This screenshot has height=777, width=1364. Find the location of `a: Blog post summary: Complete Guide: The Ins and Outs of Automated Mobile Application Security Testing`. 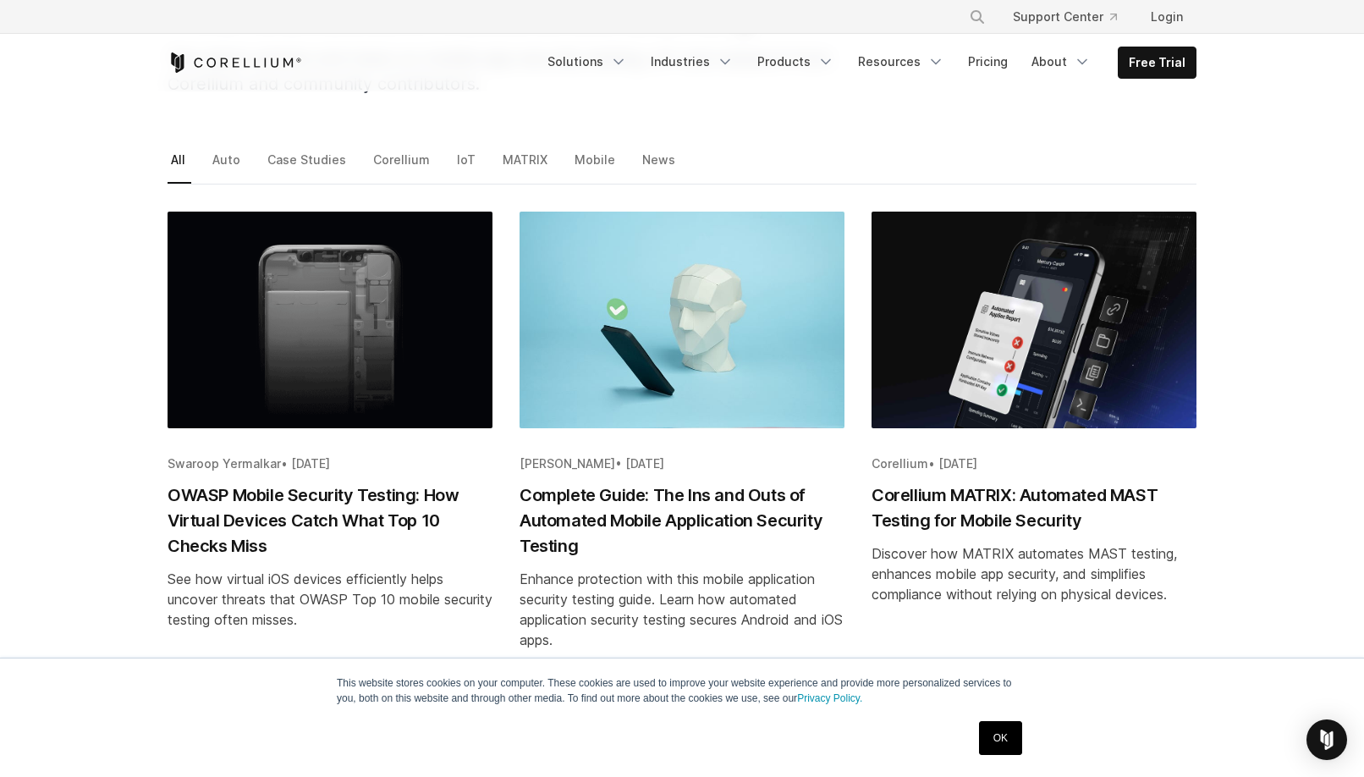

a: Blog post summary: Complete Guide: The Ins and Outs of Automated Mobile Application Security Testing is located at coordinates (682, 458).